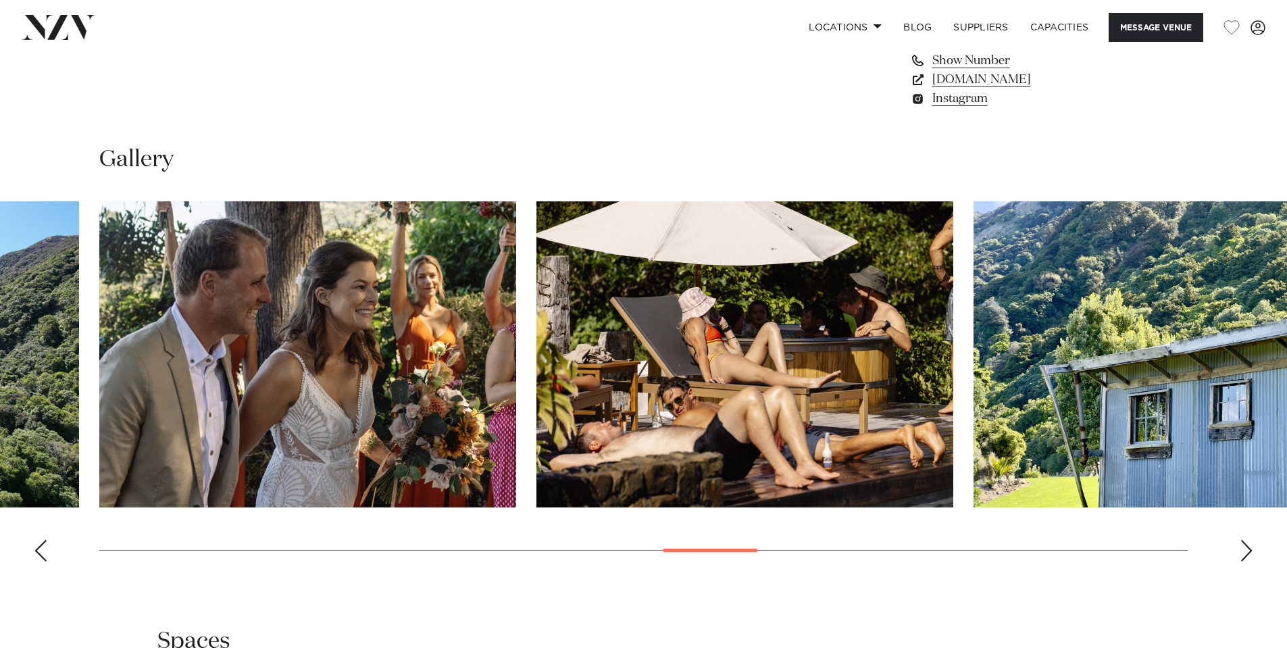 This screenshot has height=648, width=1287. Describe the element at coordinates (1156, 27) in the screenshot. I see `button: Message Venue` at that location.